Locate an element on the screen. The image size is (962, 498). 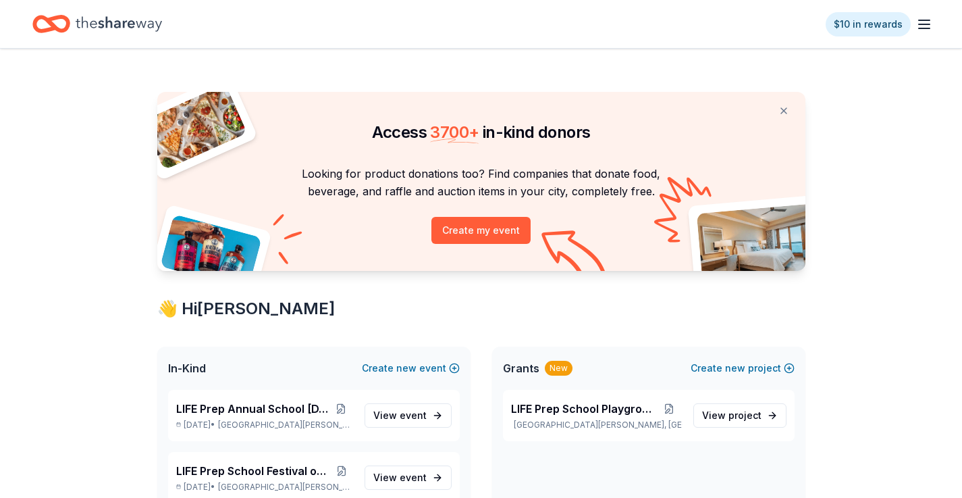
button: Create my event is located at coordinates (481, 230).